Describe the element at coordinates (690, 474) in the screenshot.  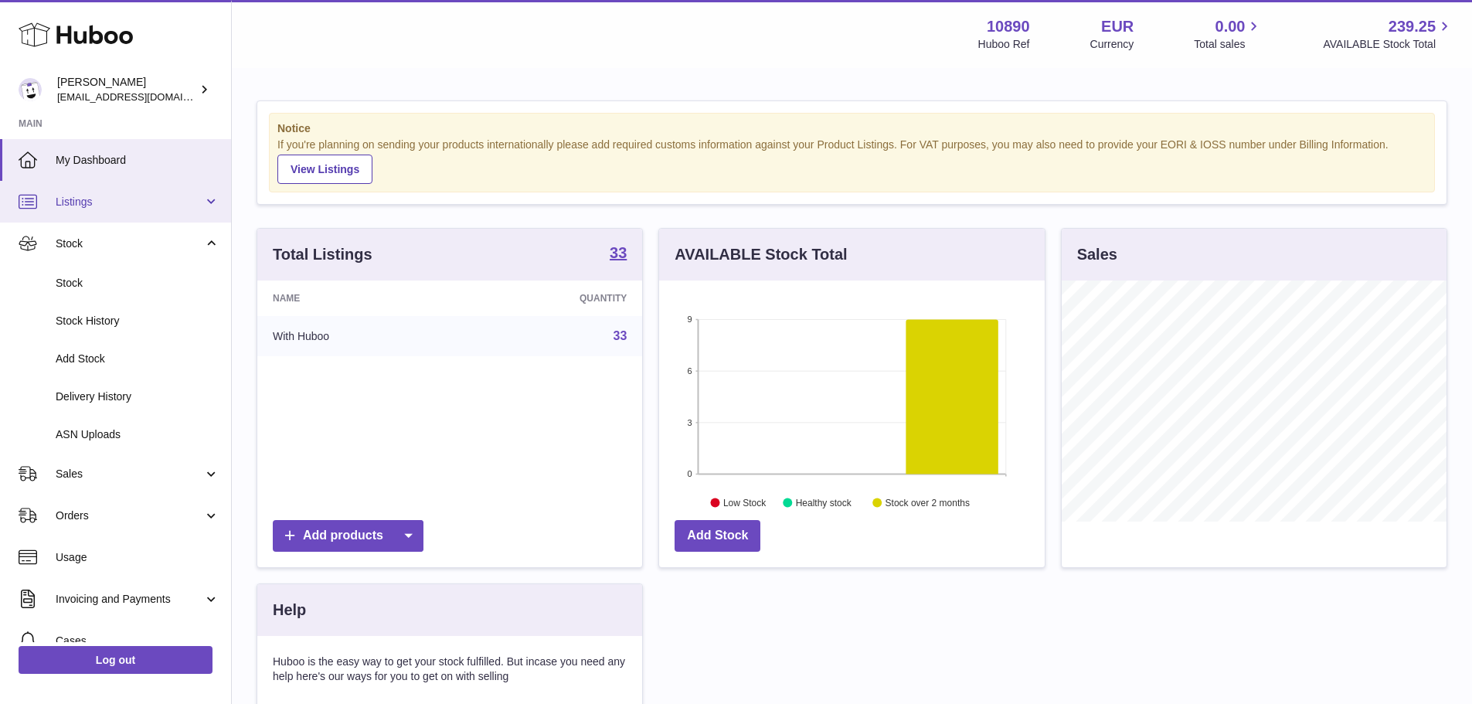
I see `text: 0` at that location.